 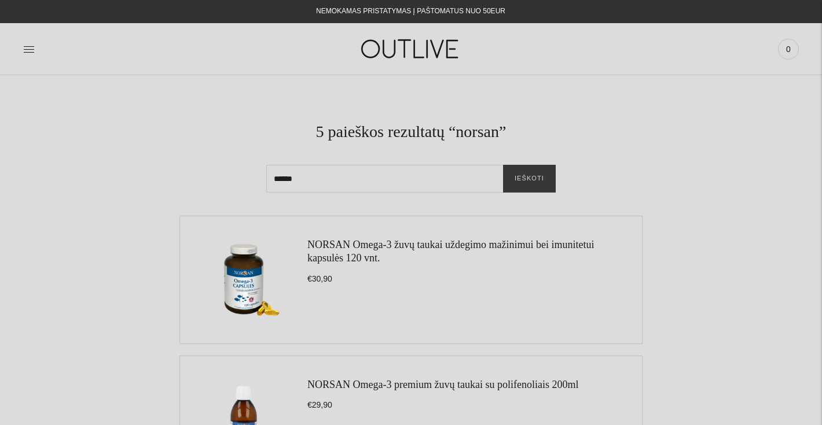 I want to click on span: 0, so click(x=788, y=49).